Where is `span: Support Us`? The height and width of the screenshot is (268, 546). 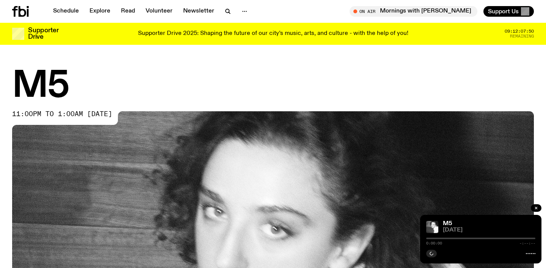
span: Support Us is located at coordinates (503, 11).